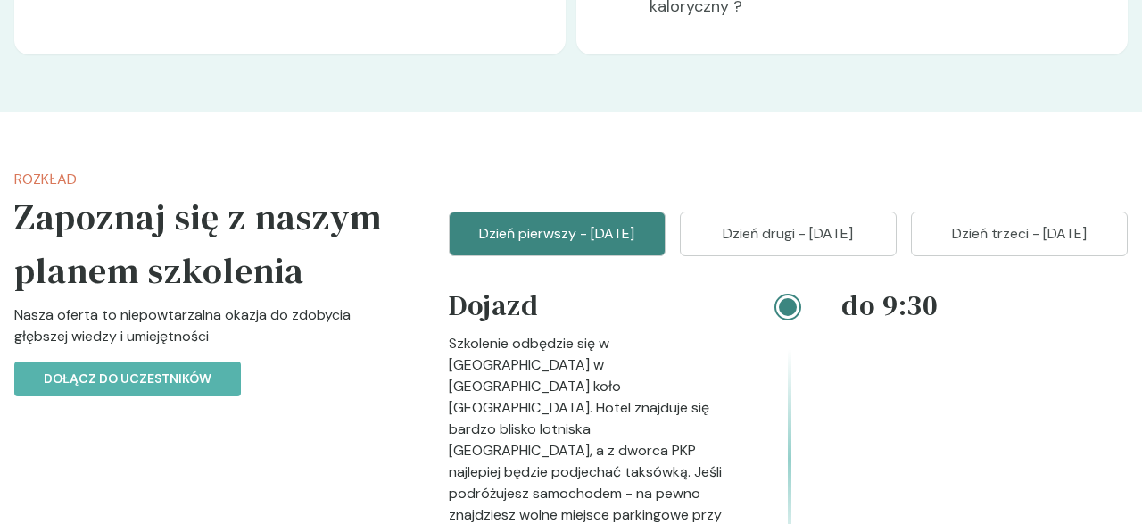  Describe the element at coordinates (203, 333) in the screenshot. I see `p: Nasza oferta to niepowtarzalna okazja do zdobycia głębszej wiedzy i umiejętności` at that location.